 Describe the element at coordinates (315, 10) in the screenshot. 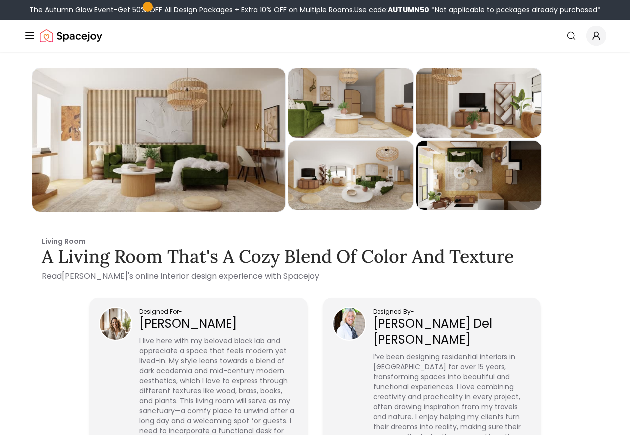

I see `div: The Autumn Glow Event-Get 50% OFF All Design Packages + Extra 10% OFF on Multiple Rooms.` at that location.